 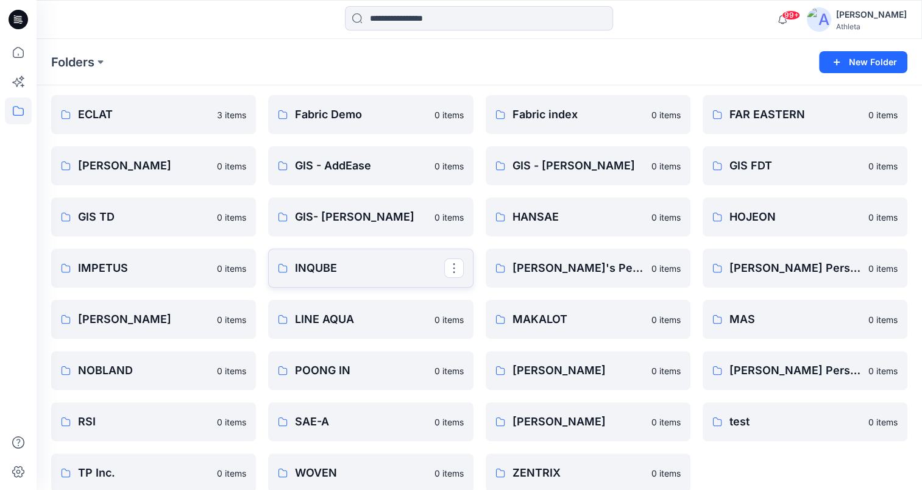 I want to click on p: SAE-A, so click(x=361, y=422).